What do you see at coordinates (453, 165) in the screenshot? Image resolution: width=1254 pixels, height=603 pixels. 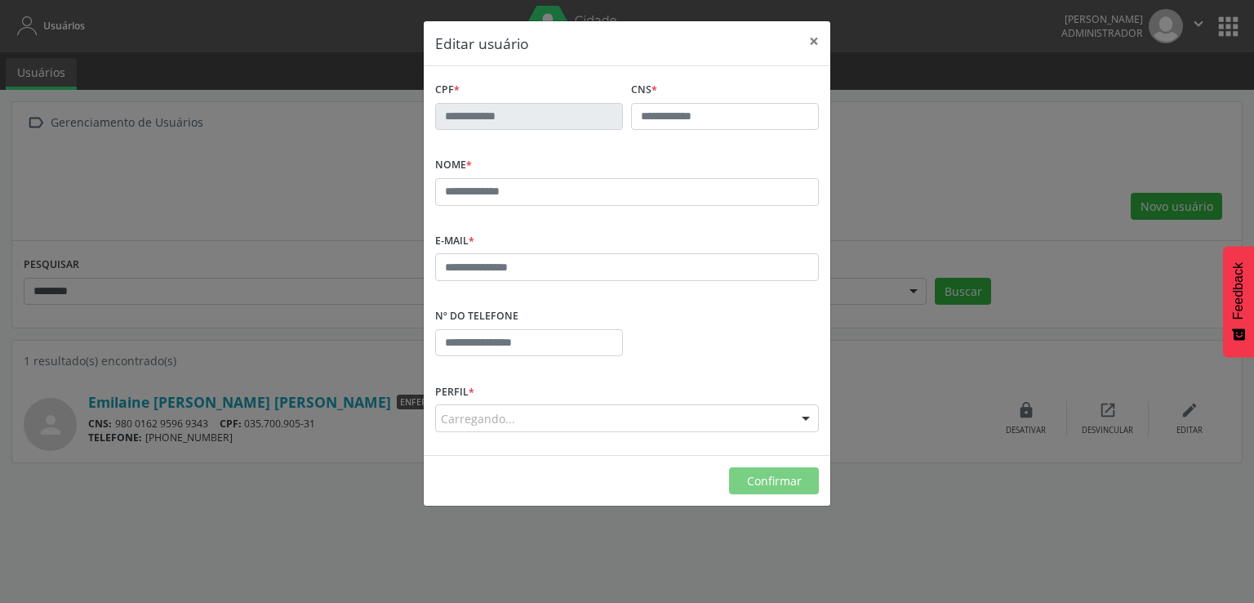 I see `label: Nome` at bounding box center [453, 165].